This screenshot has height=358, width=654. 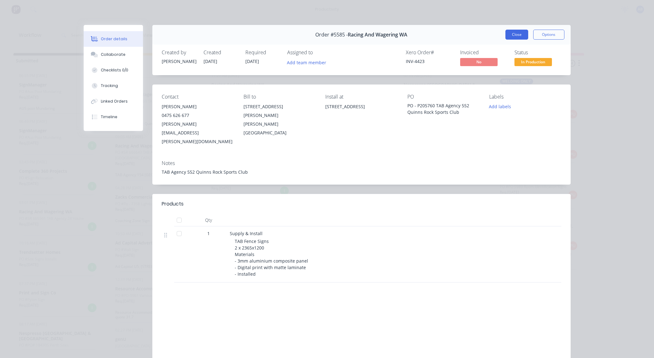 What do you see at coordinates (533, 62) in the screenshot?
I see `span: In Production` at bounding box center [533, 62].